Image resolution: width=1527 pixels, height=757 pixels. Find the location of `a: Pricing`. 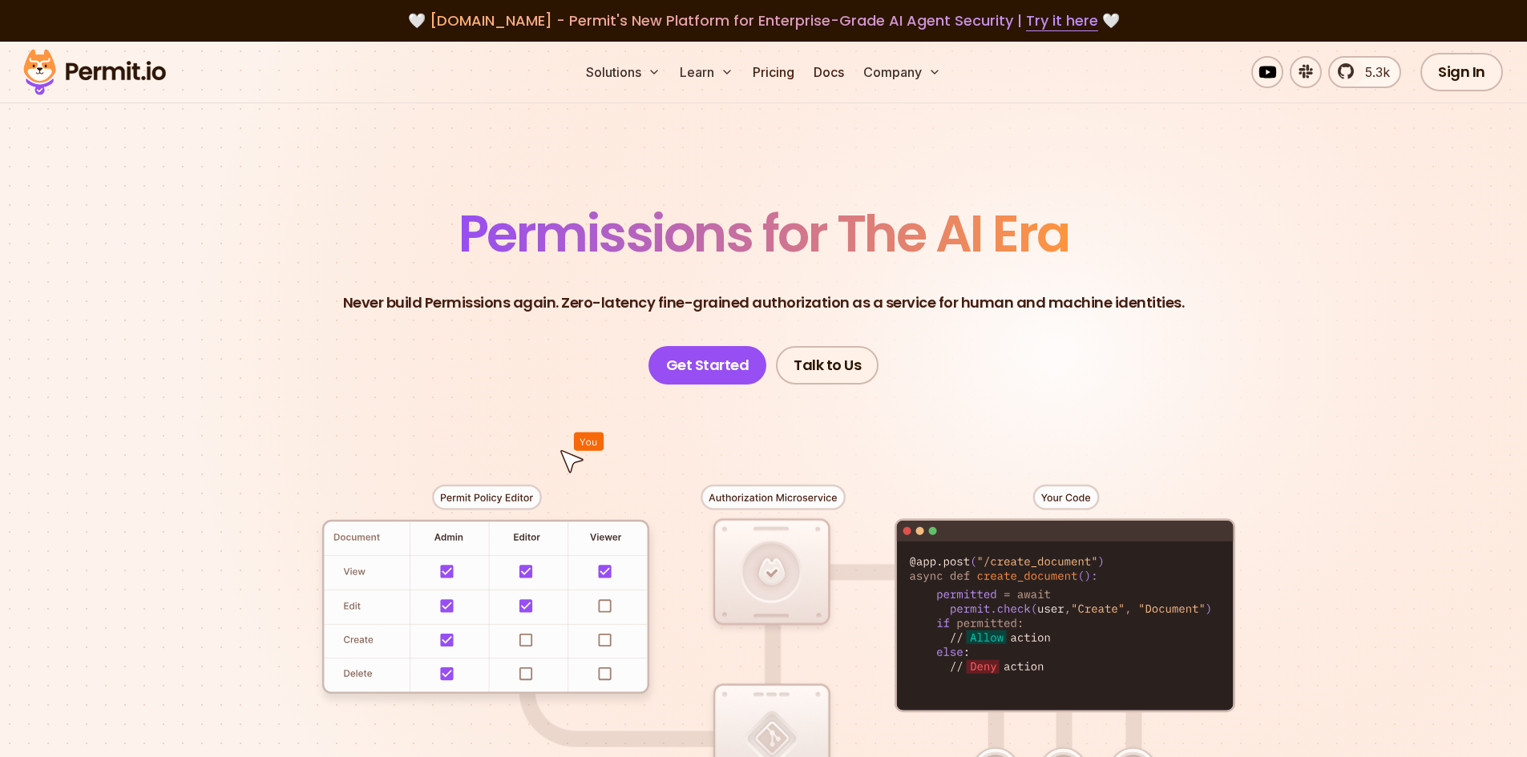

a: Pricing is located at coordinates (773, 72).